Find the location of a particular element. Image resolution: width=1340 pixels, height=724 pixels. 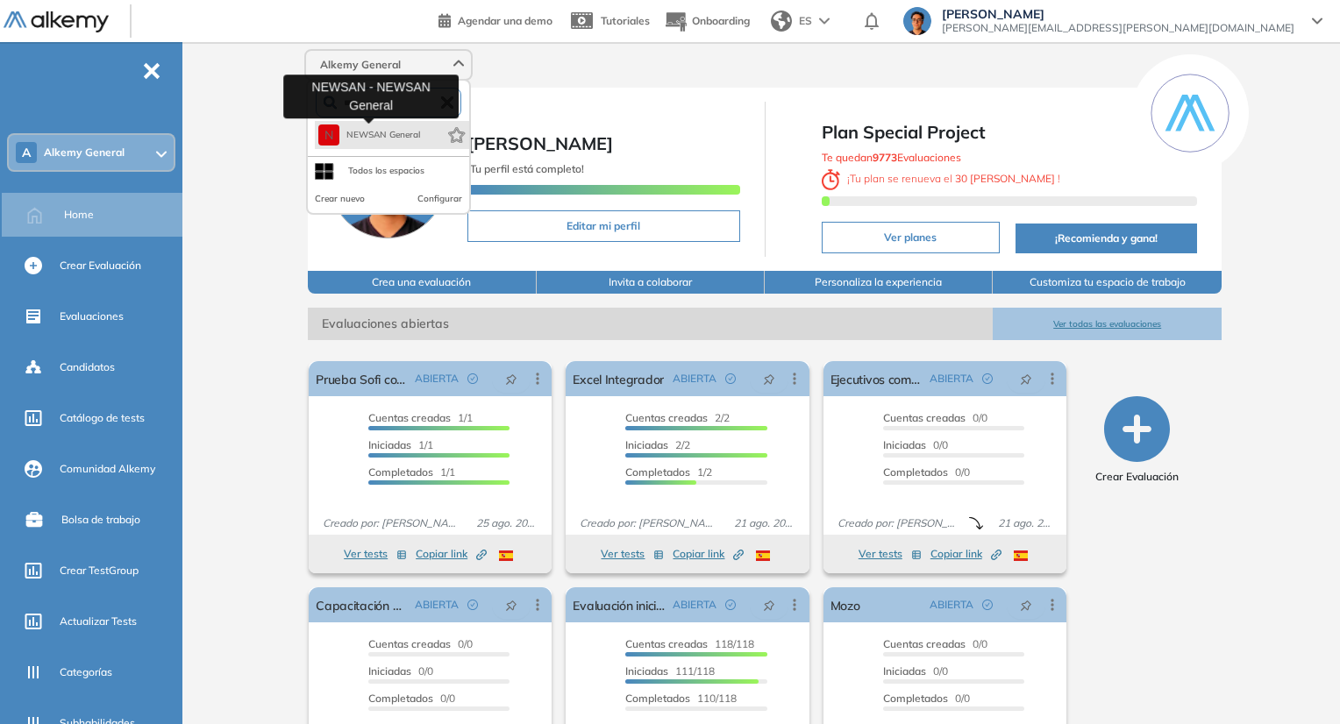

span: Evaluaciones is located at coordinates (91, 316).